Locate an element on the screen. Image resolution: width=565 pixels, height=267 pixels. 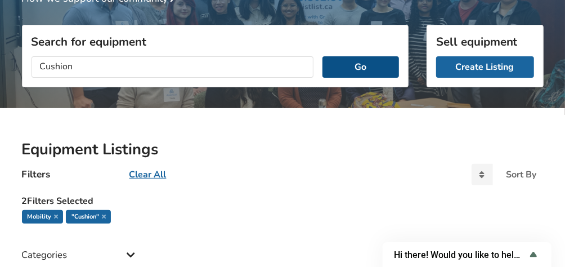
a: Create Listing is located at coordinates (485, 67).